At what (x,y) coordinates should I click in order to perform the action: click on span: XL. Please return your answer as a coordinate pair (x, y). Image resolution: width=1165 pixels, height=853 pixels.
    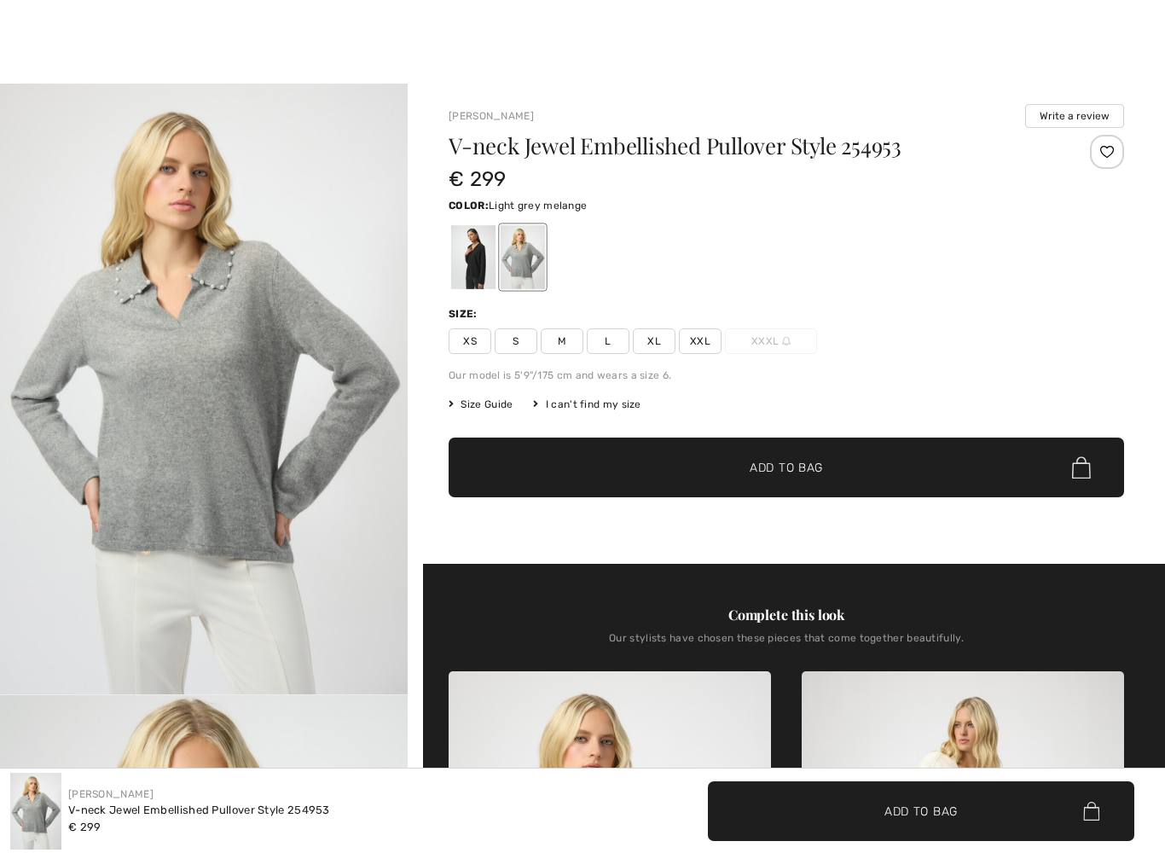
    Looking at the image, I should click on (654, 341).